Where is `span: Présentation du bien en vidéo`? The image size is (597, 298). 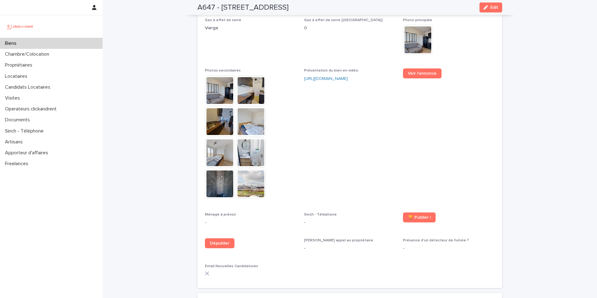 span: Présentation du bien en vidéo is located at coordinates (331, 71).